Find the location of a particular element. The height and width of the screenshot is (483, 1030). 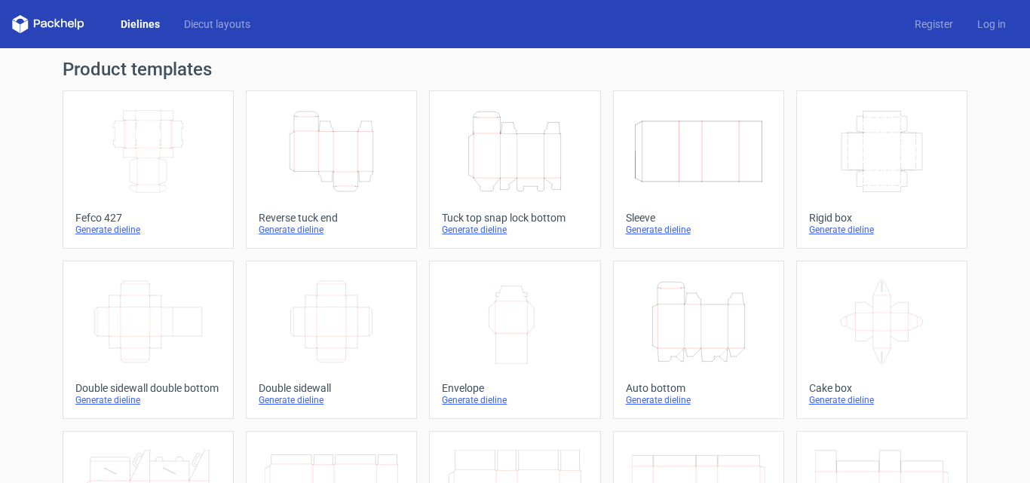

h1: Product templates is located at coordinates (515, 69).